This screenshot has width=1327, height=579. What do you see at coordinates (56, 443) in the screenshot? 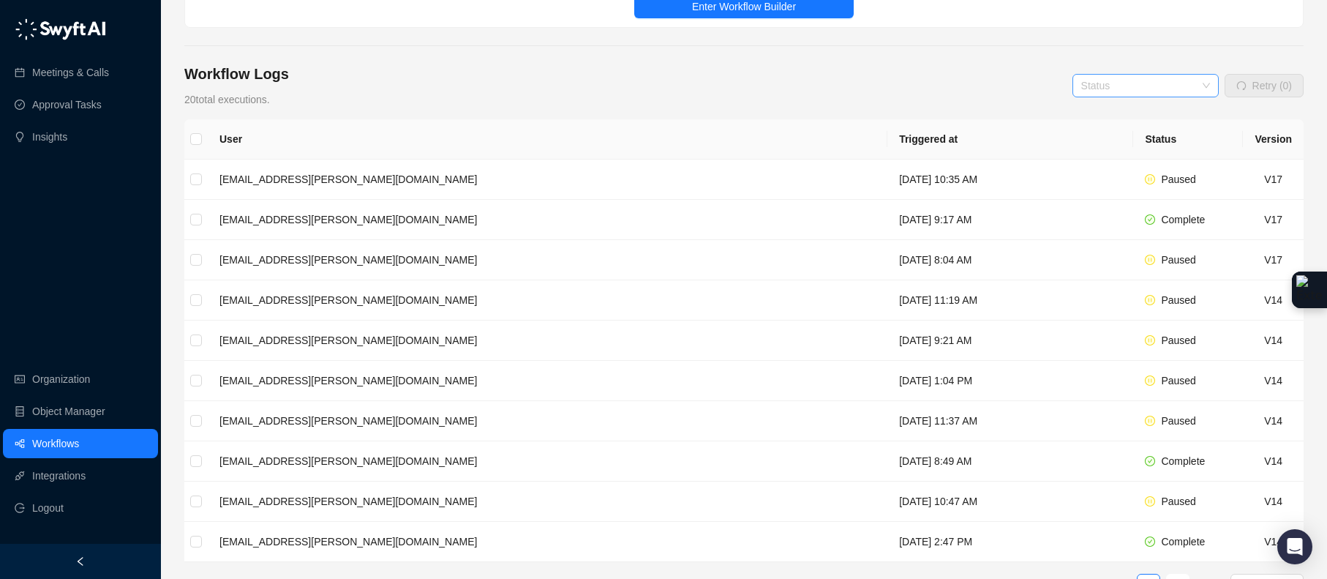
I see `a: Workflows` at bounding box center [56, 443].